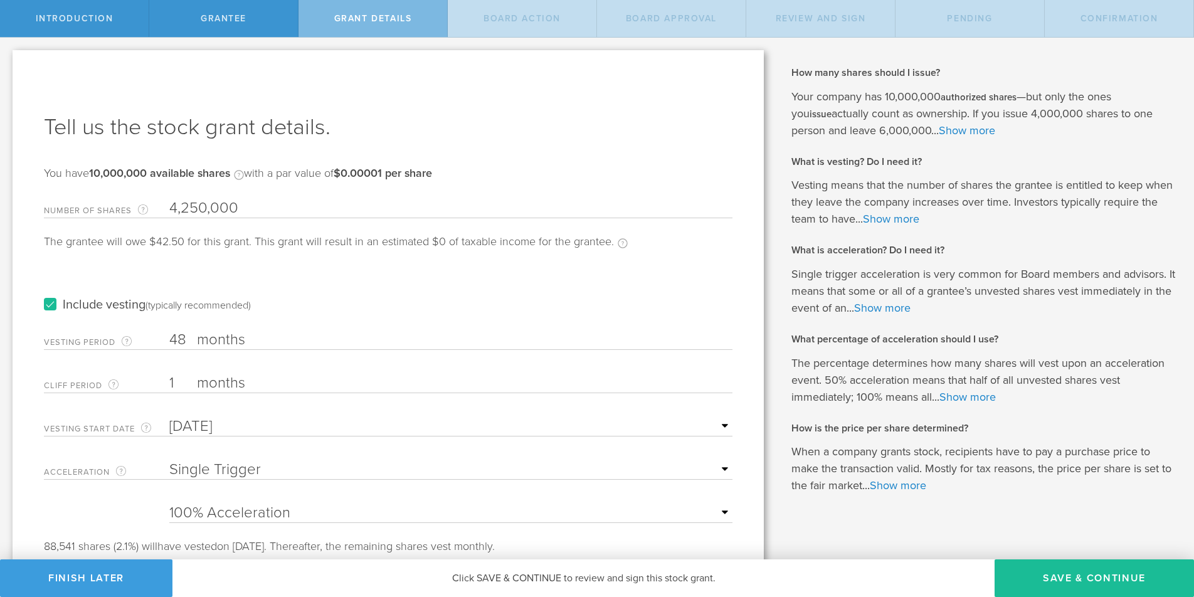 The height and width of the screenshot is (597, 1194). Describe the element at coordinates (338, 173) in the screenshot. I see `span: with a par value of` at that location.